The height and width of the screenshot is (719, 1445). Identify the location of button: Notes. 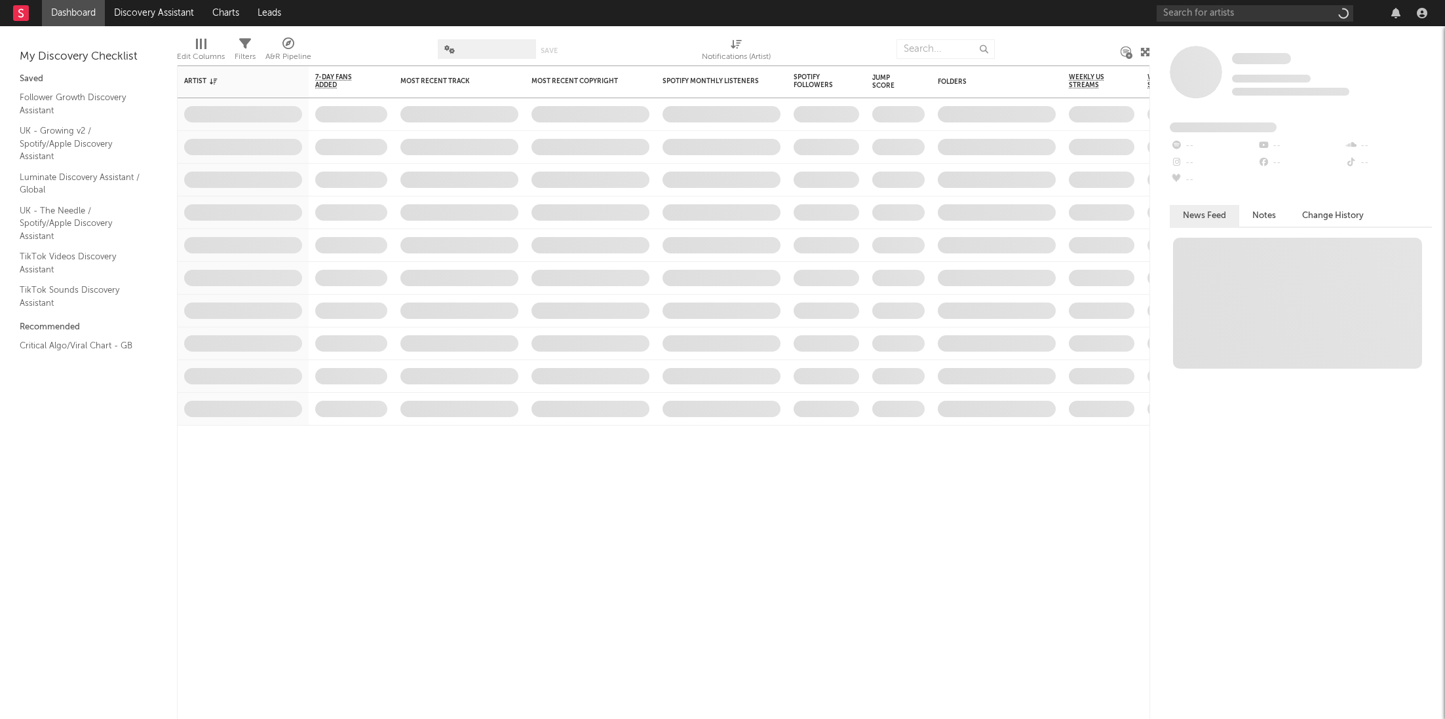
(1264, 216).